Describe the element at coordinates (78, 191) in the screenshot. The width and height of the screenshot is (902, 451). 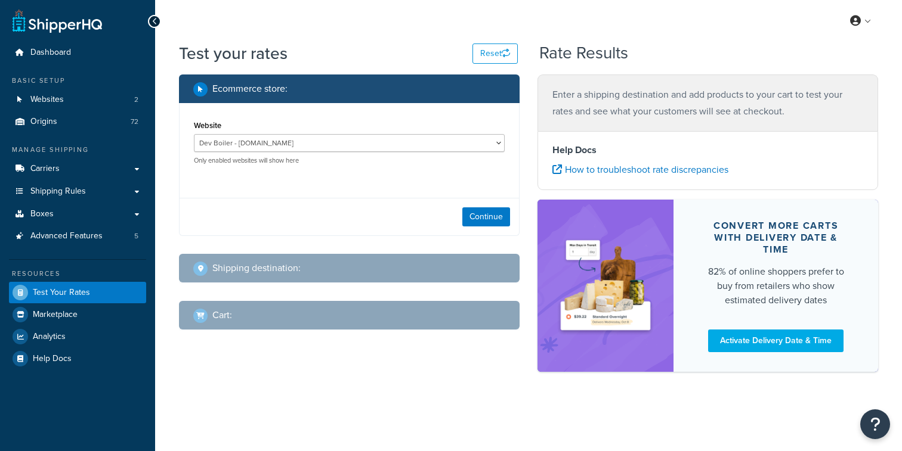
I see `a: Shipping Rules` at that location.